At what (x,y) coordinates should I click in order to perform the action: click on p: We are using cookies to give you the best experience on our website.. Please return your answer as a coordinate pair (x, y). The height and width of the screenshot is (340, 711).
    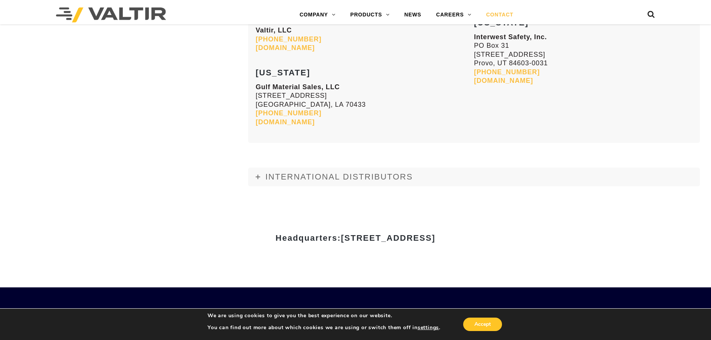
    Looking at the image, I should click on (324, 316).